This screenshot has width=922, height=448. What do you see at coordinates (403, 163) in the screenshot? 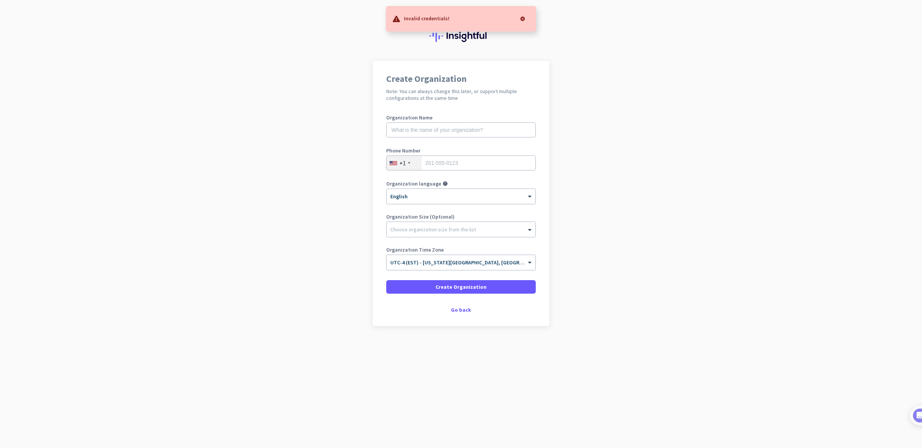
I see `div: +1` at bounding box center [403, 163].